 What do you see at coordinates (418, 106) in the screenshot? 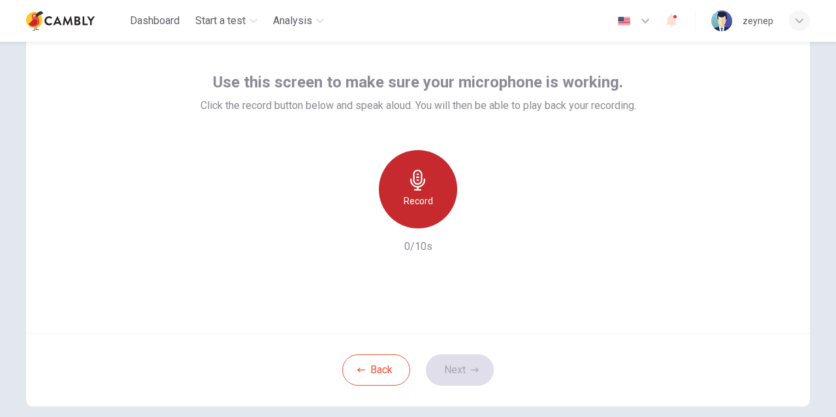
I see `span: Click the record button below and speak aloud. You will then be able to play back your recording.` at bounding box center [418, 106].